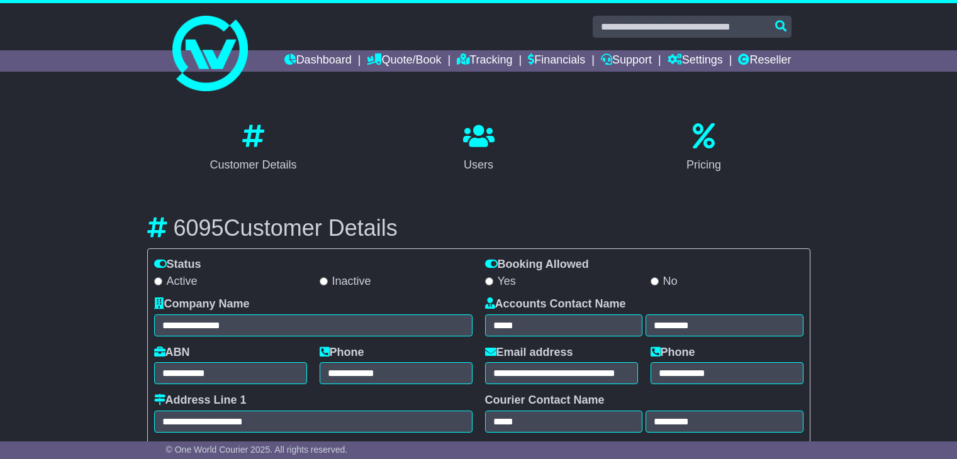  What do you see at coordinates (703, 148) in the screenshot?
I see `a: Pricing` at bounding box center [703, 148].